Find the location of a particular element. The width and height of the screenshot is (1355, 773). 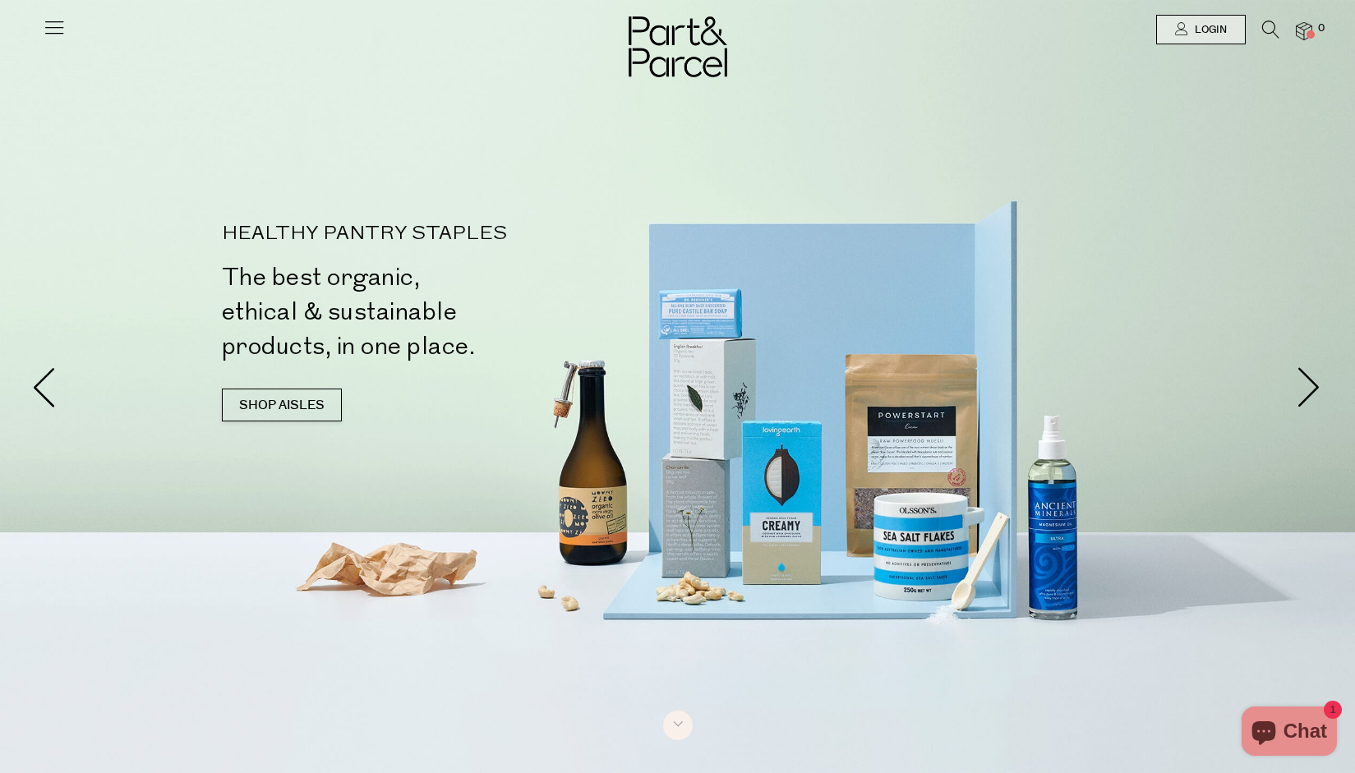

a: 0 is located at coordinates (1304, 30).